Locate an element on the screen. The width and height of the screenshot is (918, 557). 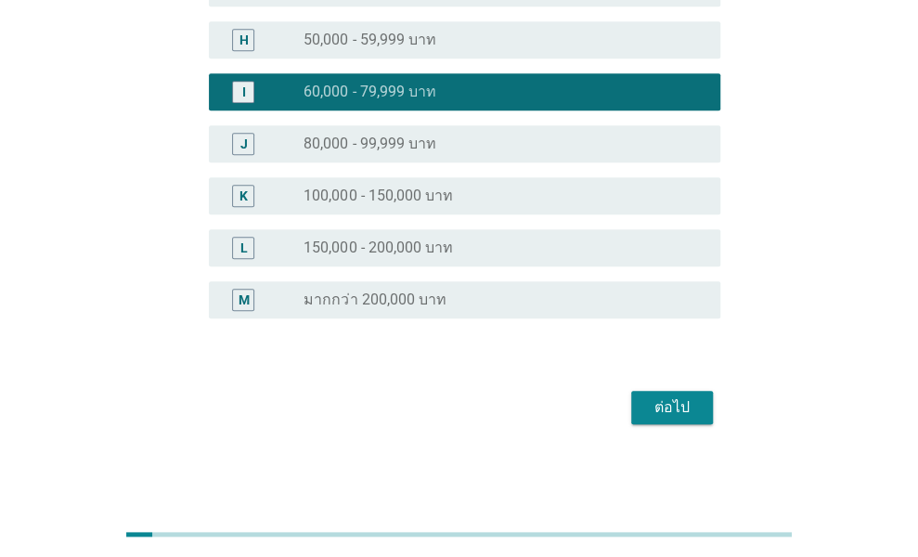
label: 150,000 - 200,000 บาท is located at coordinates (378, 248).